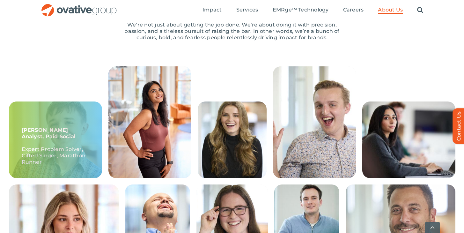 The width and height of the screenshot is (464, 233). Describe the element at coordinates (79, 6) in the screenshot. I see `a: OG_Full_horizontal_RGB` at that location.